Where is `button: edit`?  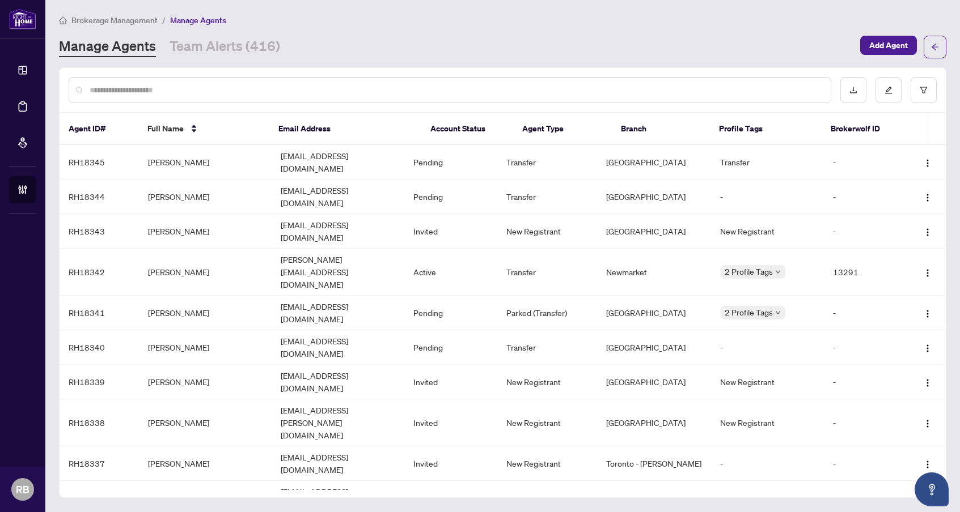
button: edit is located at coordinates (888, 90).